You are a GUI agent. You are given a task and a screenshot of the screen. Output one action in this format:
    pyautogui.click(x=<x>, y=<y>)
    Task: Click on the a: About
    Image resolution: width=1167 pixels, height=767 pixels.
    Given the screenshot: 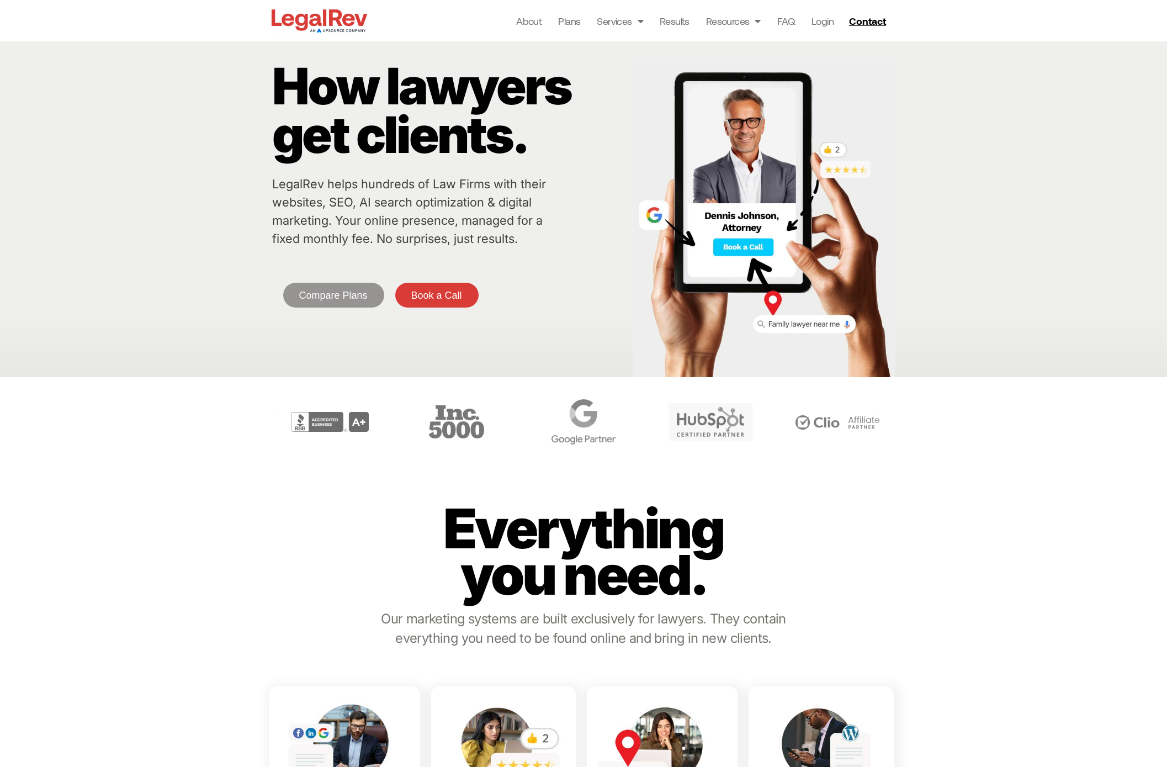 What is the action you would take?
    pyautogui.click(x=529, y=21)
    